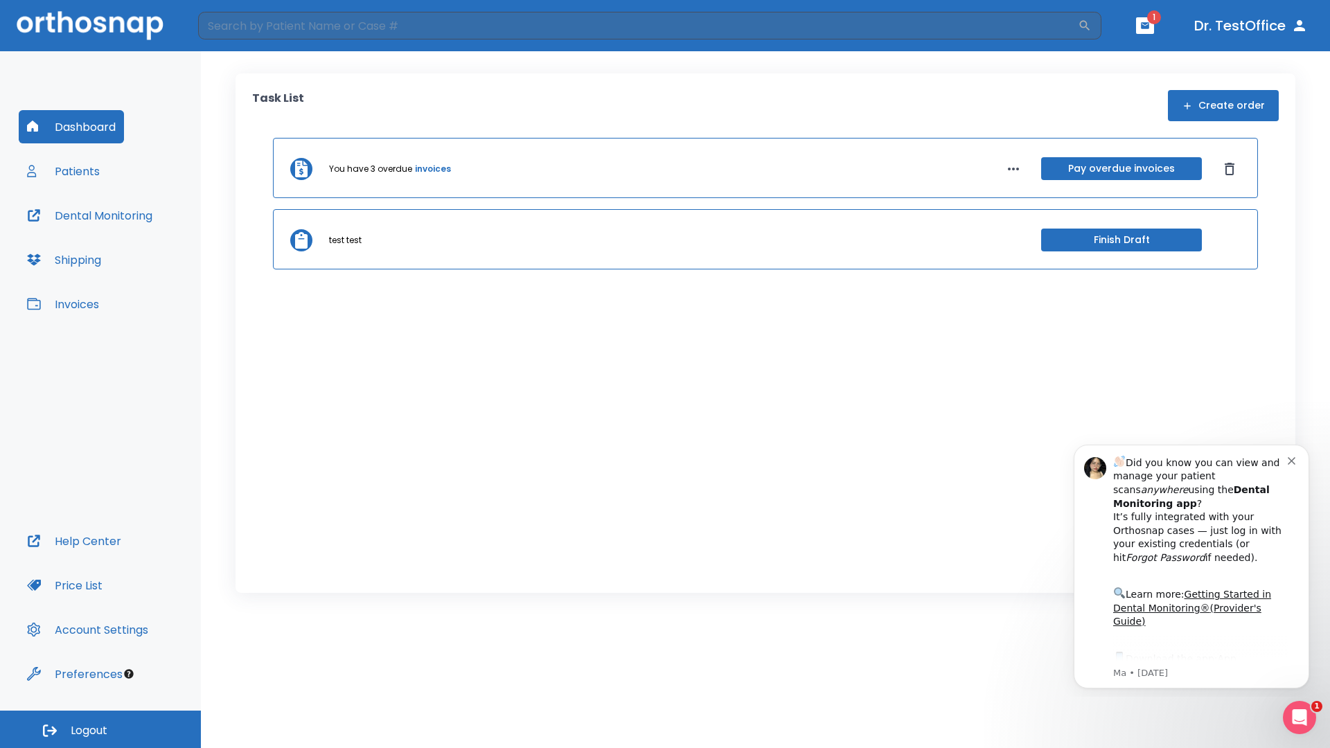 The image size is (1330, 748). What do you see at coordinates (89, 731) in the screenshot?
I see `span: Logout` at bounding box center [89, 731].